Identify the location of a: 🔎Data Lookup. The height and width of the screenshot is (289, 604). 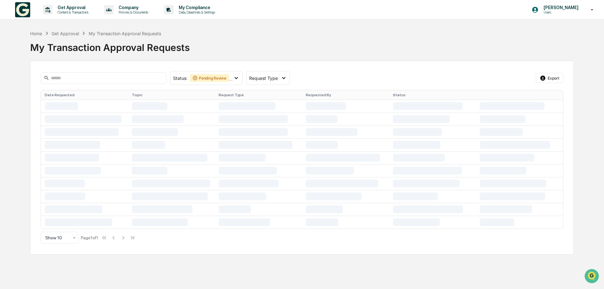
(23, 94).